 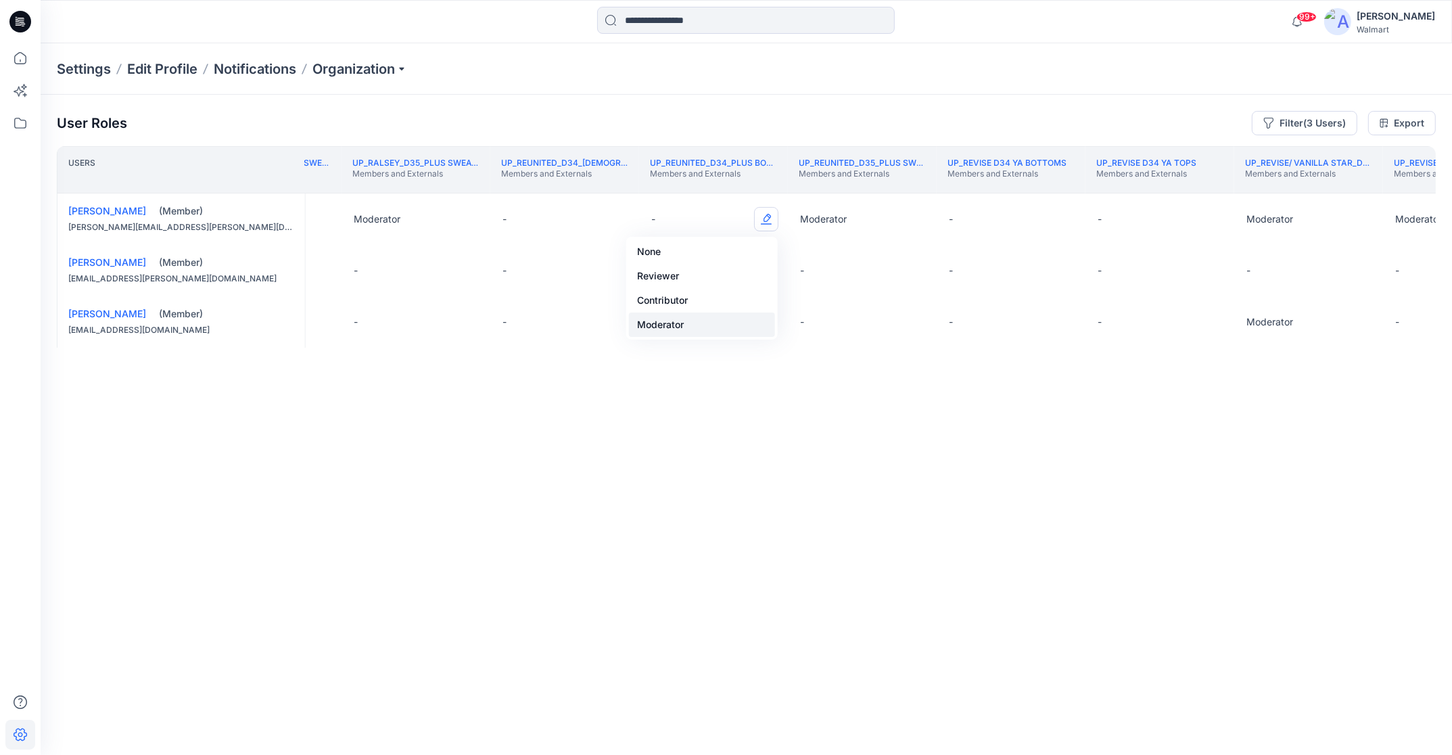 What do you see at coordinates (702, 300) in the screenshot?
I see `button: Contributor` at bounding box center [702, 300].